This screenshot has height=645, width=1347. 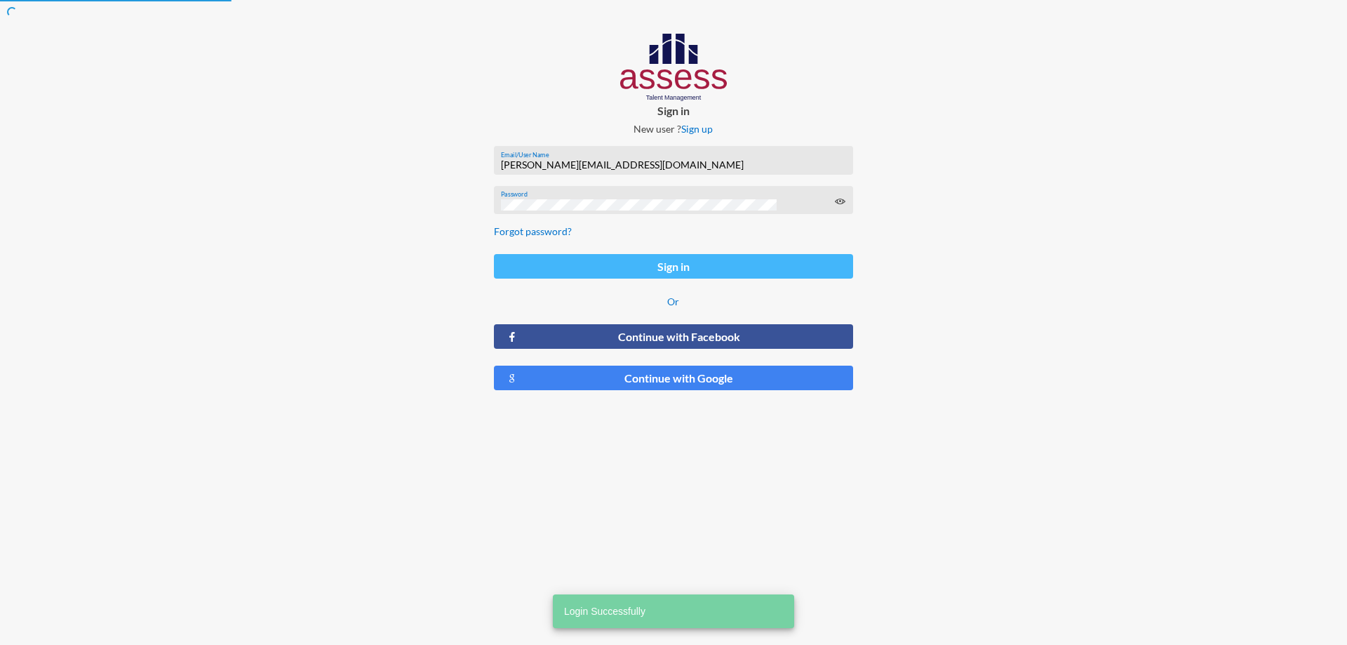 What do you see at coordinates (673, 110) in the screenshot?
I see `p: Sign in` at bounding box center [673, 110].